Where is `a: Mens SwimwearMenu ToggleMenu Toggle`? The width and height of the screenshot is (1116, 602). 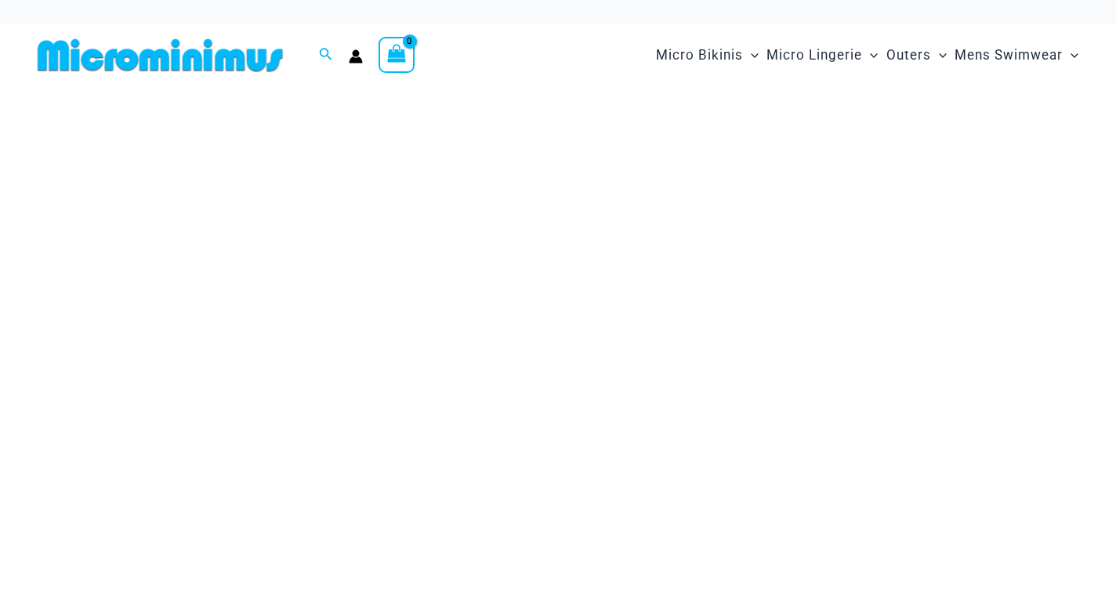
a: Mens SwimwearMenu ToggleMenu Toggle is located at coordinates (1017, 55).